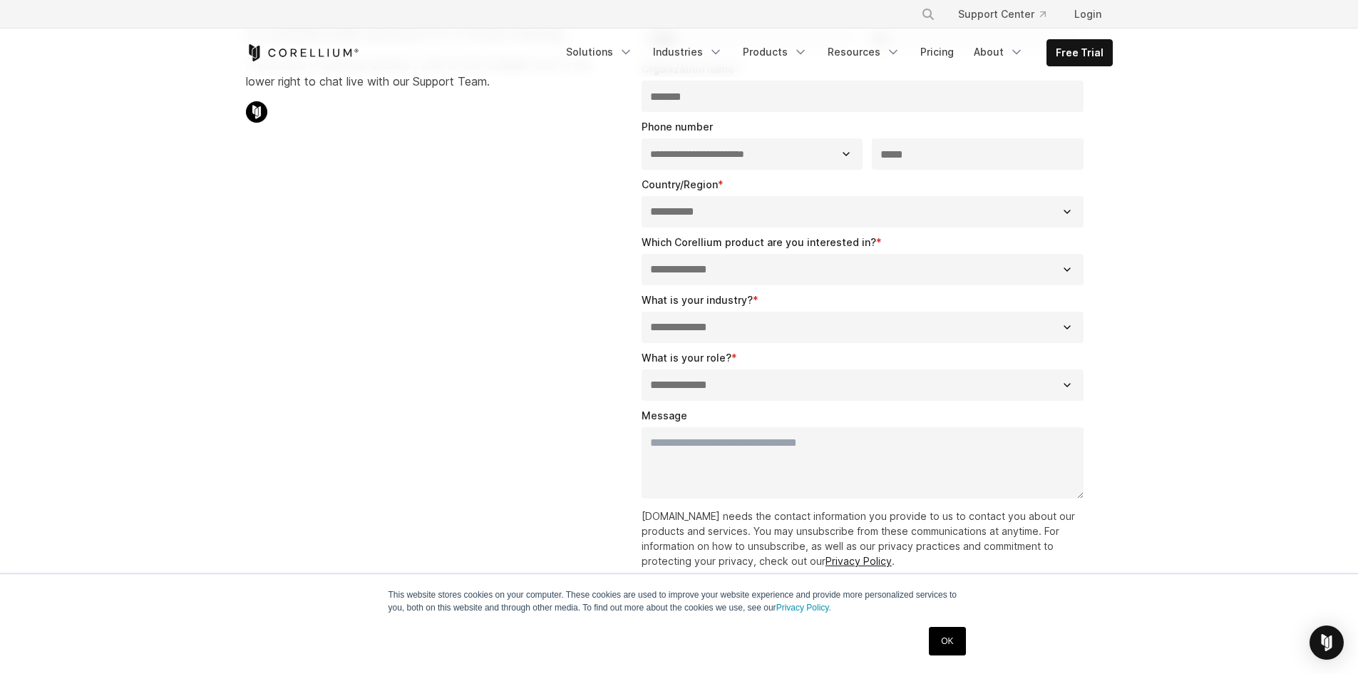 This screenshot has width=1358, height=674. I want to click on div: Open Intercom Messenger, so click(1327, 642).